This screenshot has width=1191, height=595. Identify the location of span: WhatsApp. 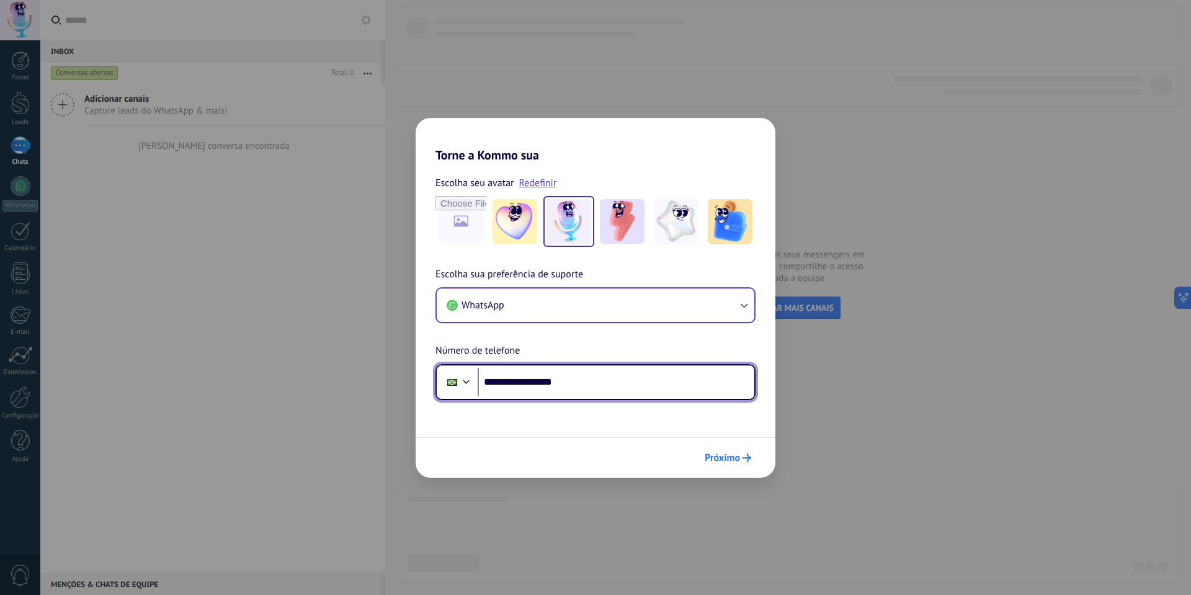
(483, 305).